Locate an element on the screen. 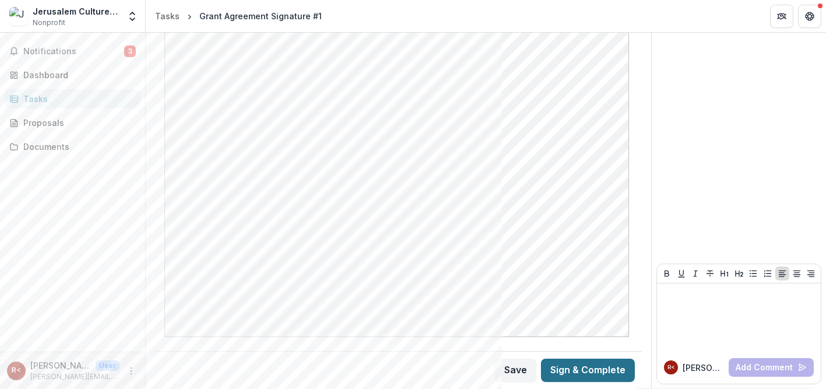  div: Jerusalem Culture Unlimited is located at coordinates (76, 11).